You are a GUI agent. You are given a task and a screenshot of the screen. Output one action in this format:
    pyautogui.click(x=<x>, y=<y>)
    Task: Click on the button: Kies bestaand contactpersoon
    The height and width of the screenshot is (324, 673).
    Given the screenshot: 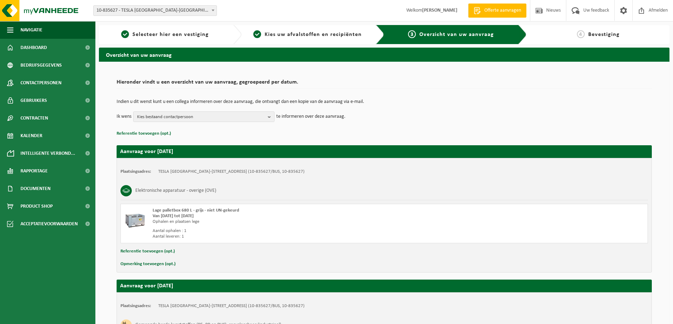 What is the action you would take?
    pyautogui.click(x=204, y=117)
    